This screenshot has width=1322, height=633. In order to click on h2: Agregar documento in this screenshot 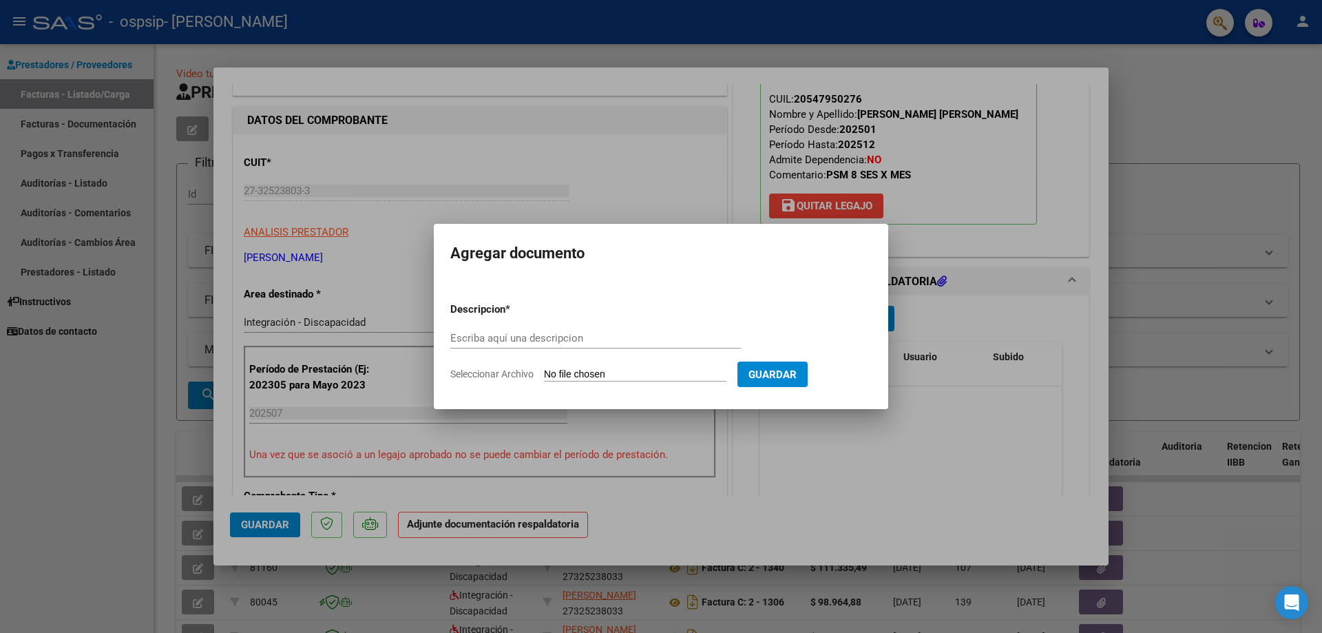, I will do `click(661, 253)`.